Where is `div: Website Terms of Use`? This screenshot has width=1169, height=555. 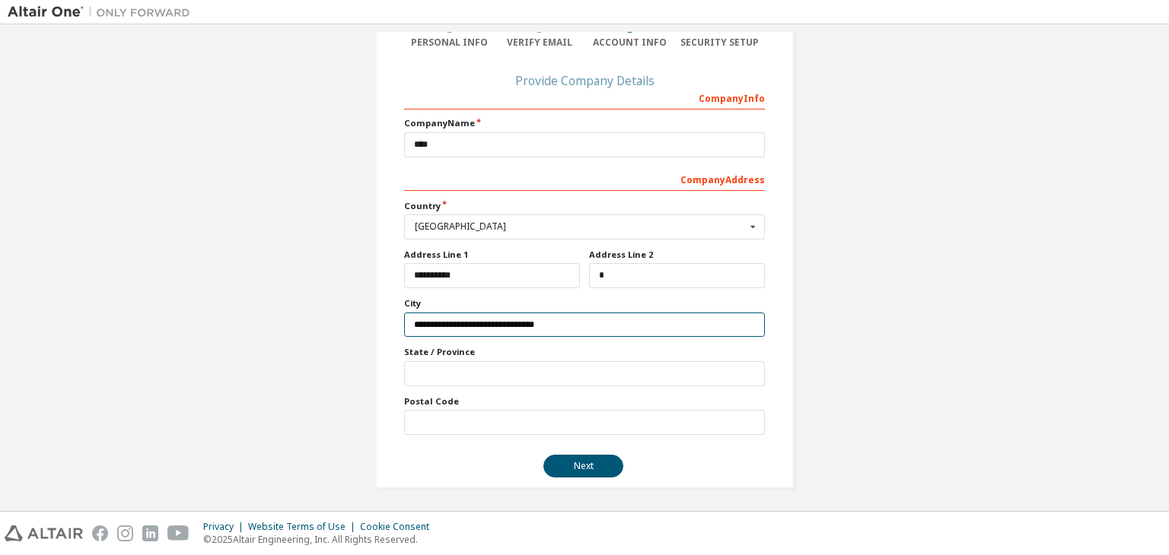
div: Website Terms of Use is located at coordinates (304, 527).